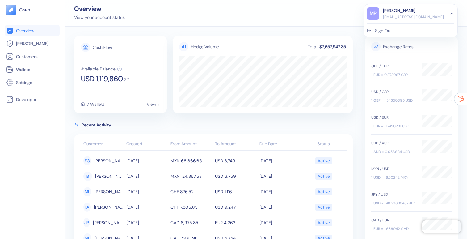  I want to click on img: logo-tablet-V2.svg, so click(11, 10).